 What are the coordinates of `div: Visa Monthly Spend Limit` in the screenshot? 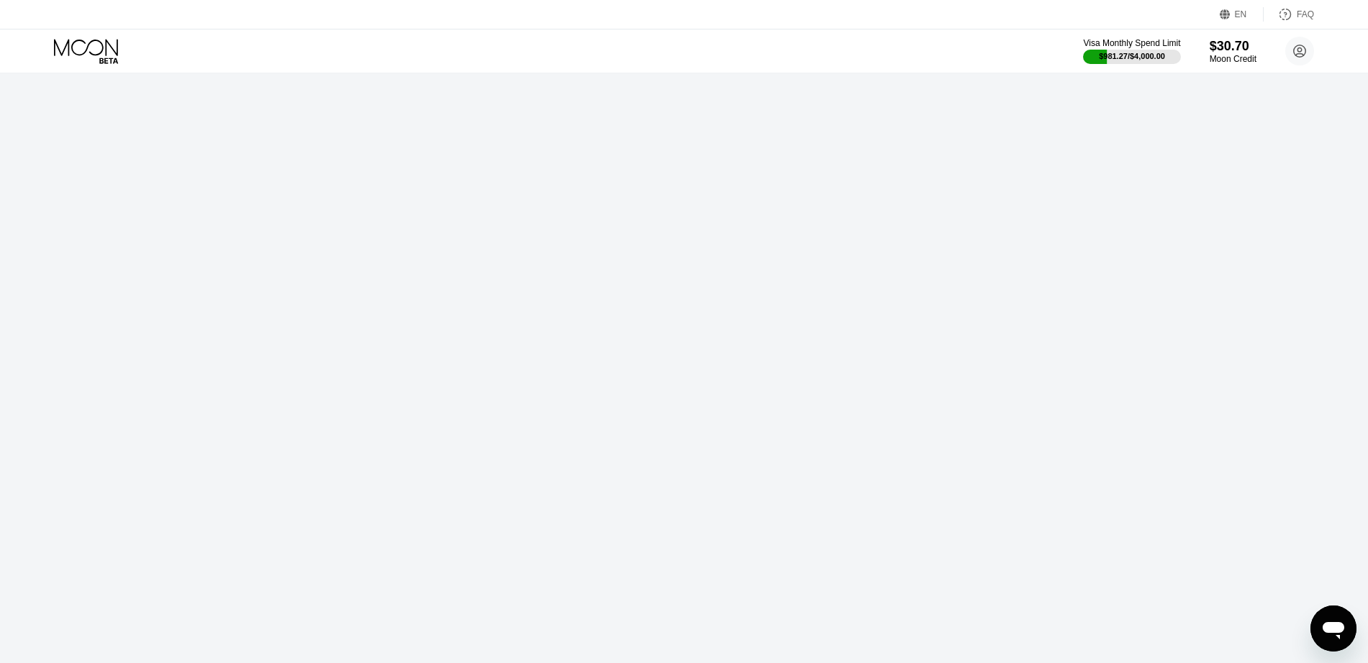 It's located at (1131, 43).